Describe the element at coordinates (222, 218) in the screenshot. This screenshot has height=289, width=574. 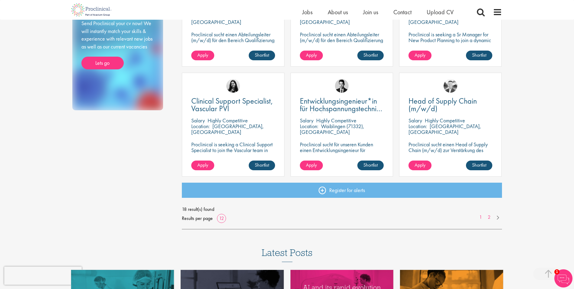
I see `a: 12` at that location.